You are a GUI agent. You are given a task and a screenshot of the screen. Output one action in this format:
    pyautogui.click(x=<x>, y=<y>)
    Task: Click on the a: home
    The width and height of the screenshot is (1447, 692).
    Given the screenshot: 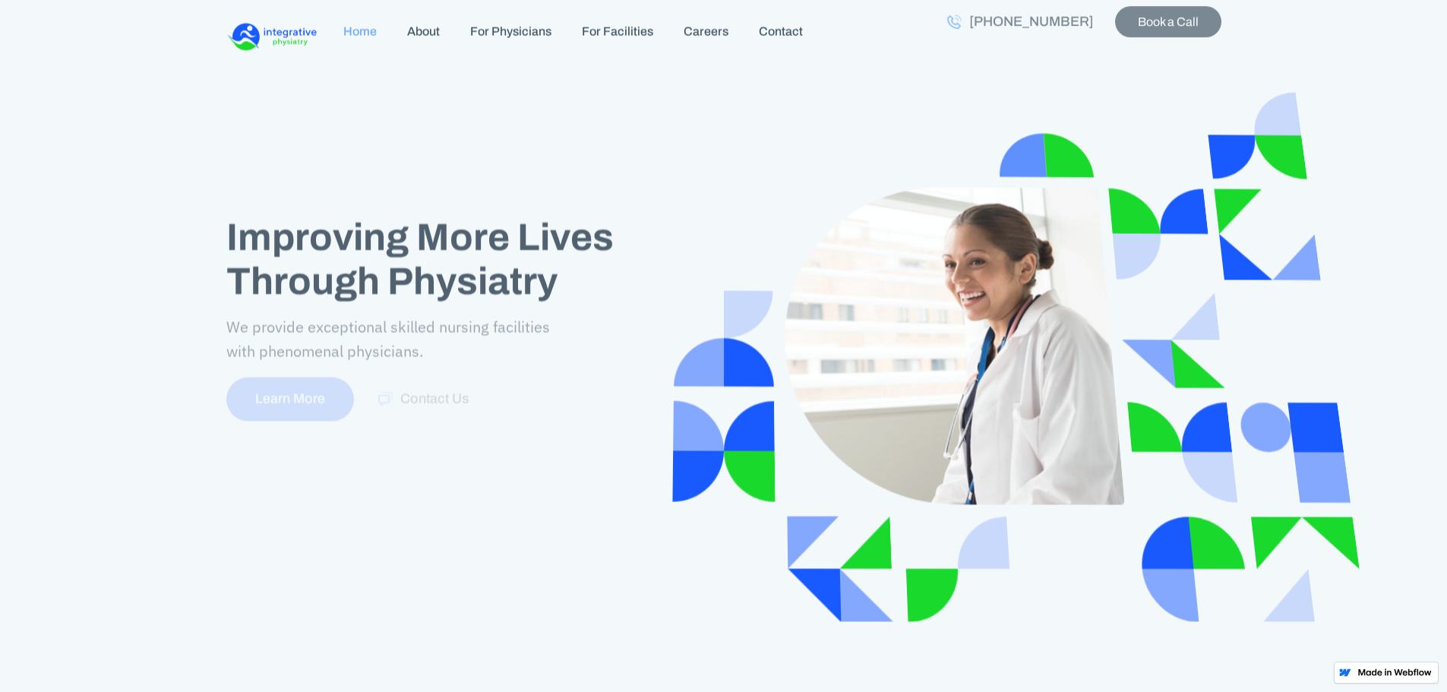 What is the action you would take?
    pyautogui.click(x=272, y=36)
    